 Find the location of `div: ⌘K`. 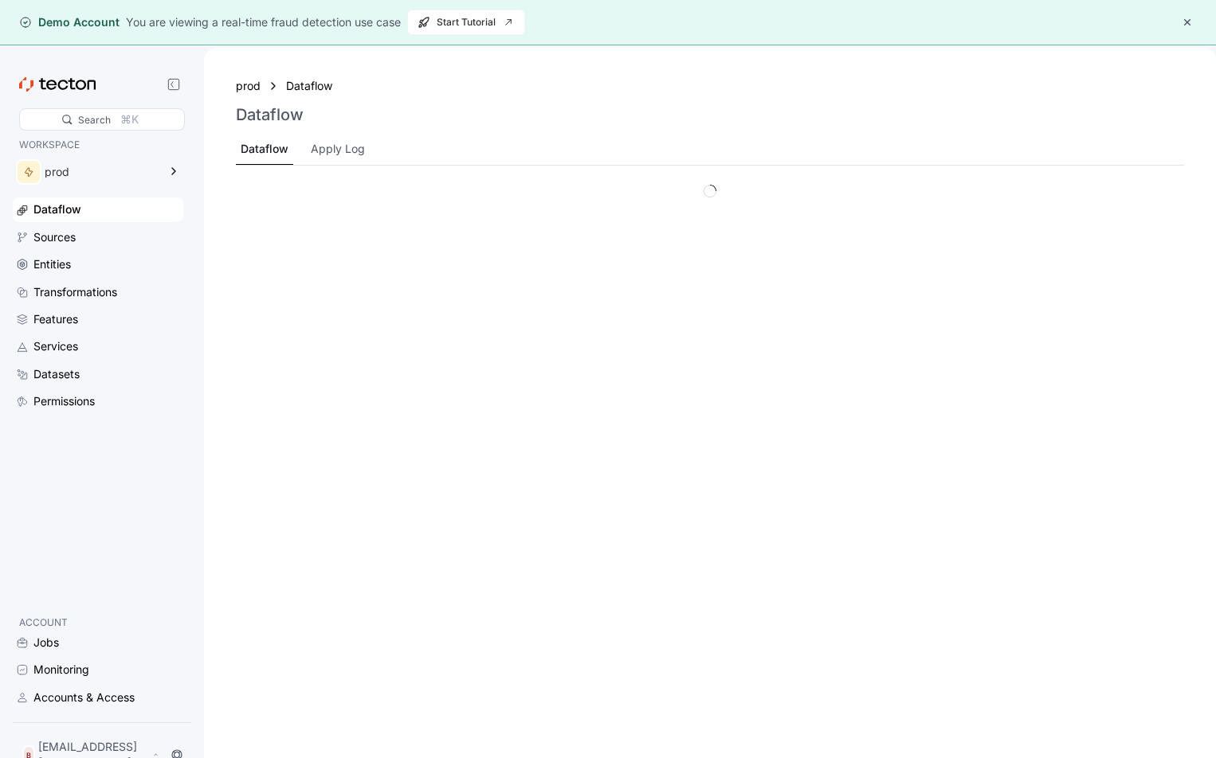

div: ⌘K is located at coordinates (129, 119).